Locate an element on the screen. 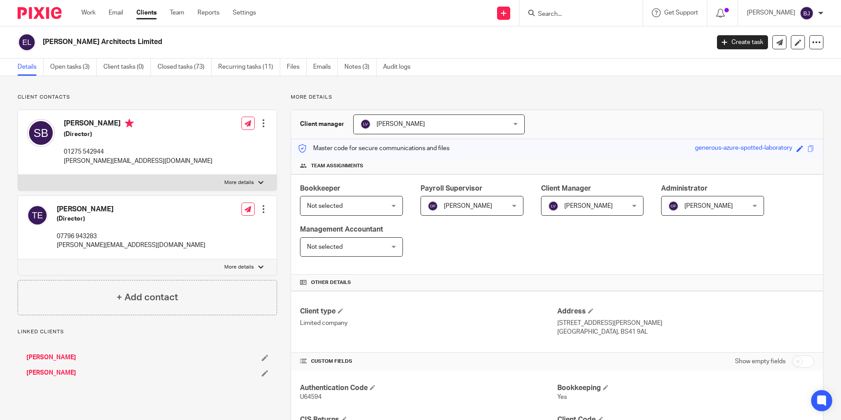 This screenshot has height=420, width=841. a: Recurring tasks (11) is located at coordinates (249, 67).